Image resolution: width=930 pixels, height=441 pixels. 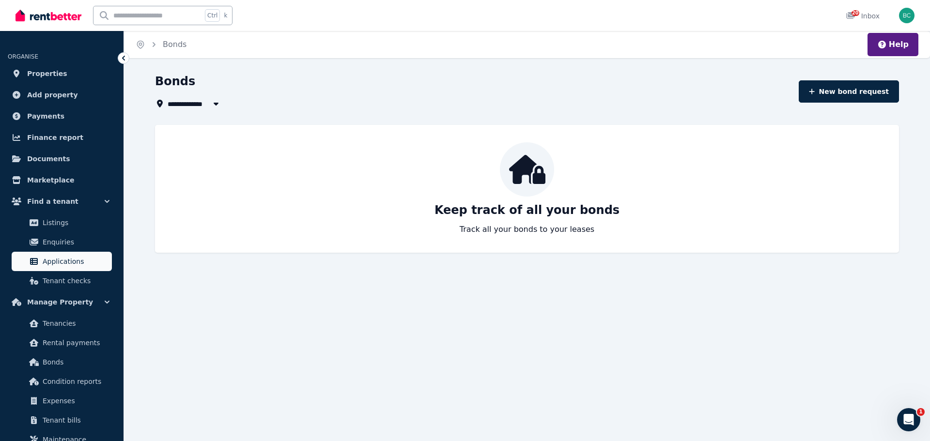 I want to click on span: Payments, so click(x=46, y=116).